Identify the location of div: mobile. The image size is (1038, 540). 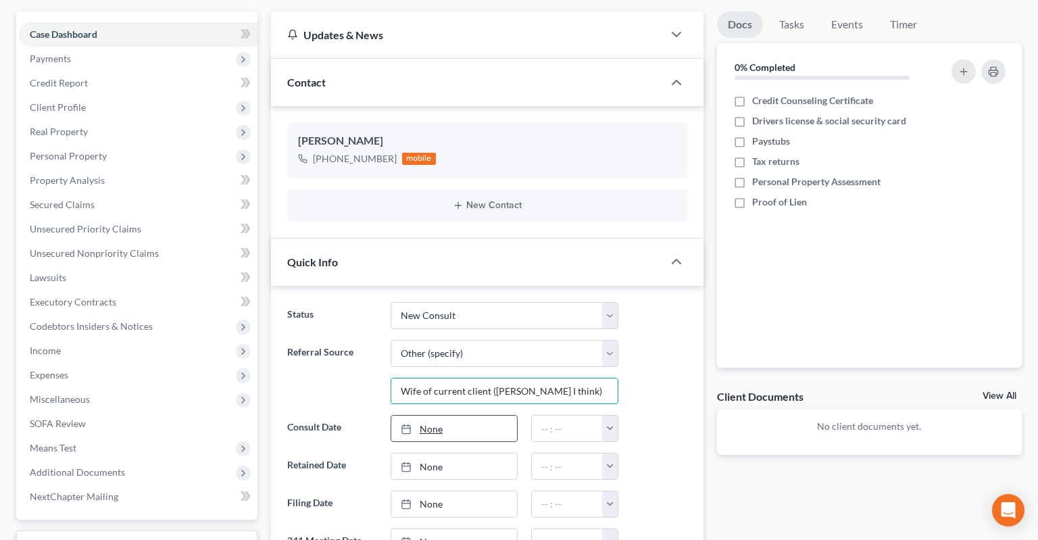
(419, 159).